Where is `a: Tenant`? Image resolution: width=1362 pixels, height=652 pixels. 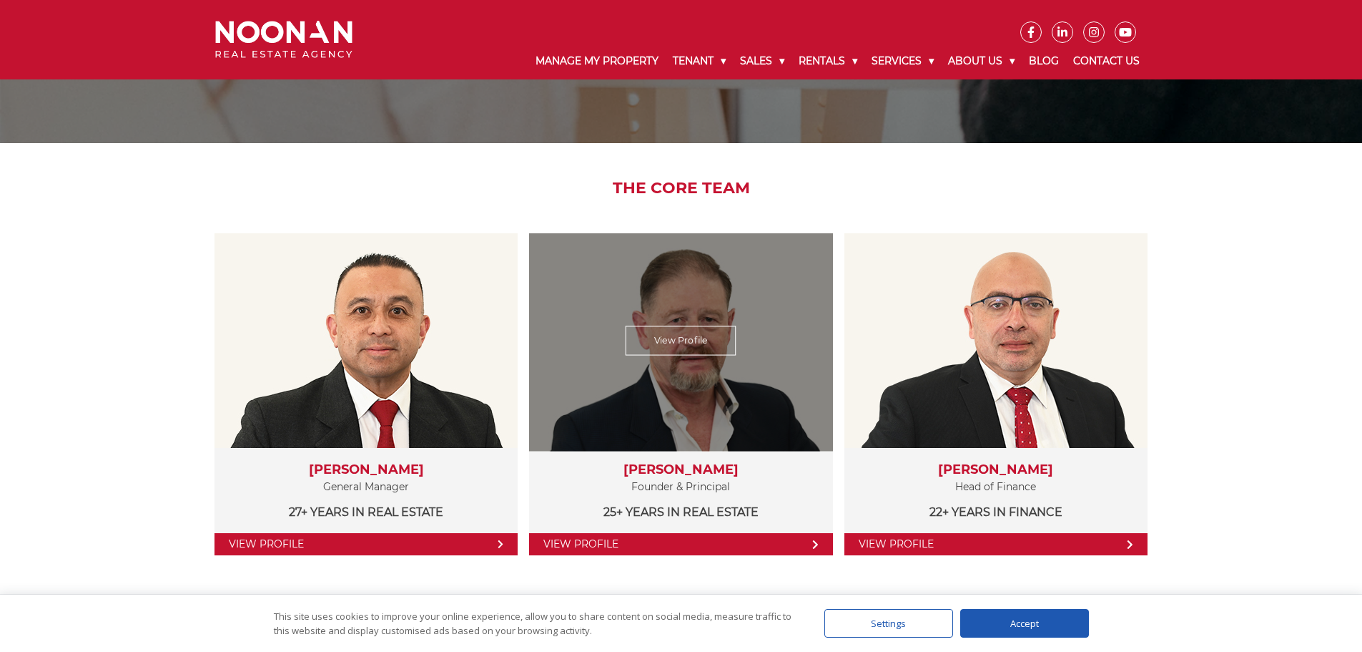
a: Tenant is located at coordinates (699, 61).